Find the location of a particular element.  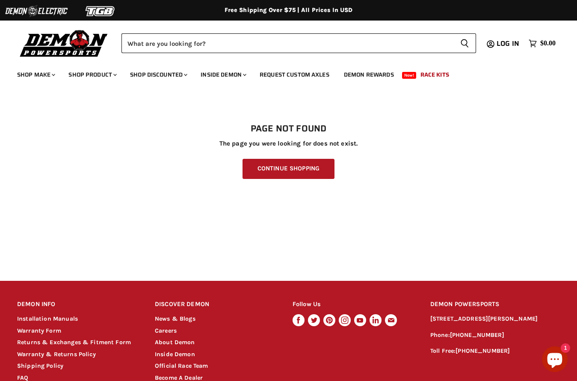

inbox-online-store-chat: Shopify online store chat is located at coordinates (555, 360).